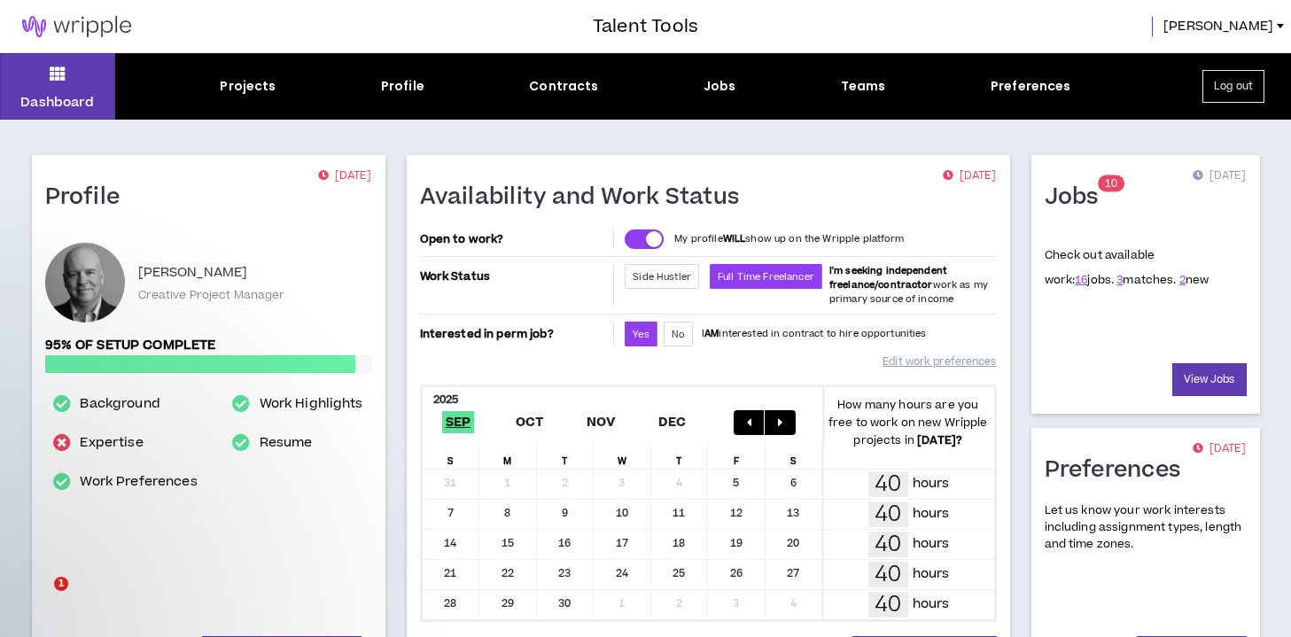 This screenshot has width=1291, height=637. I want to click on h1: Jobs, so click(1079, 198).